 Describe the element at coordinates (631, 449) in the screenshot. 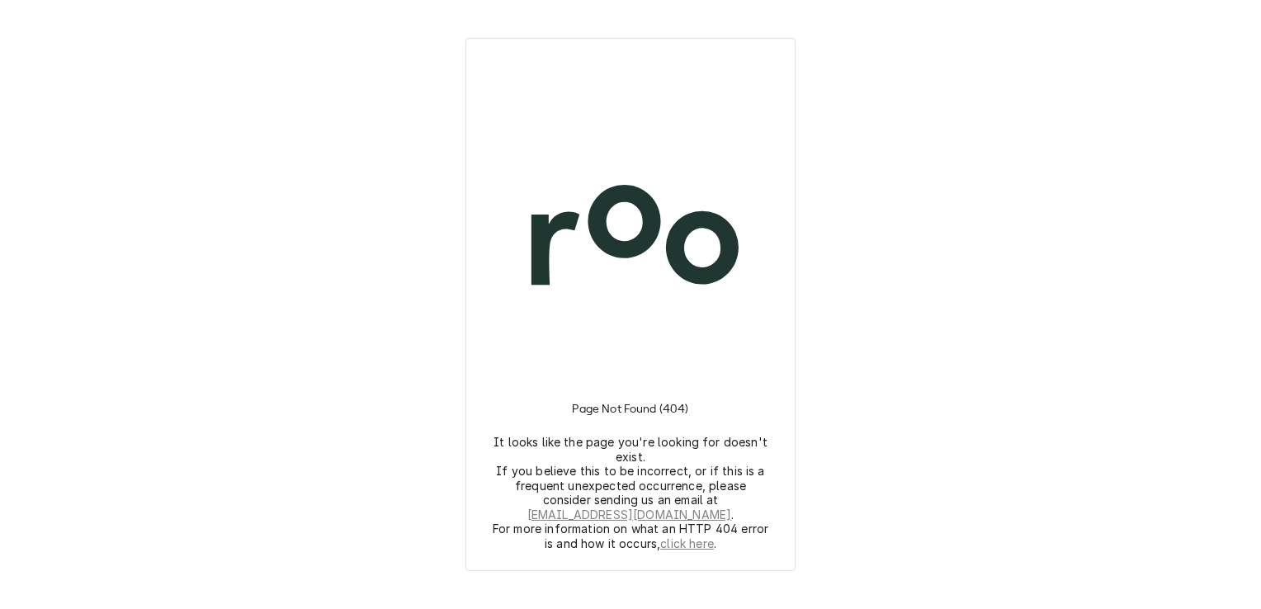

I see `p: It looks like the page you're looking for doesn't exist.` at that location.